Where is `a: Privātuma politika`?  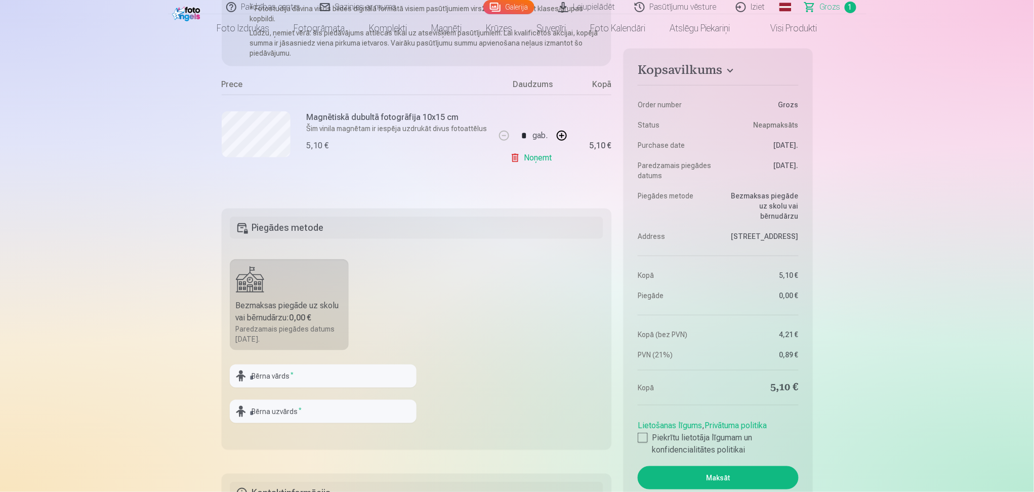 a: Privātuma politika is located at coordinates (736, 425).